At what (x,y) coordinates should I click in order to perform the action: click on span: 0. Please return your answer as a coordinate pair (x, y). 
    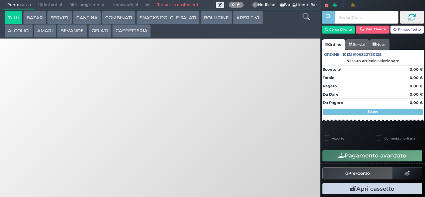
    Looking at the image, I should click on (256, 5).